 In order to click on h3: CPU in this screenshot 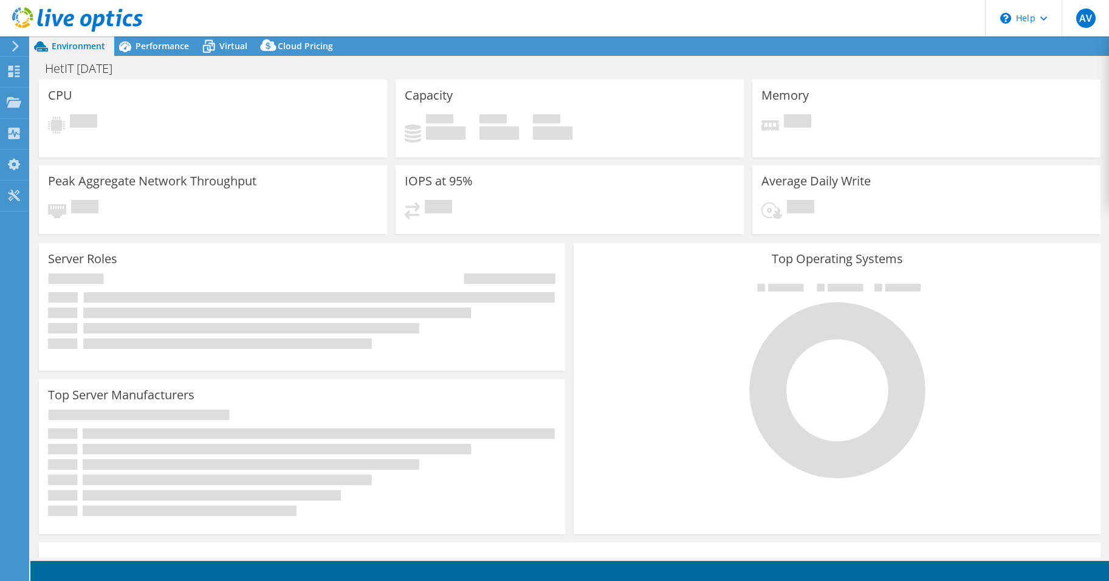, I will do `click(60, 95)`.